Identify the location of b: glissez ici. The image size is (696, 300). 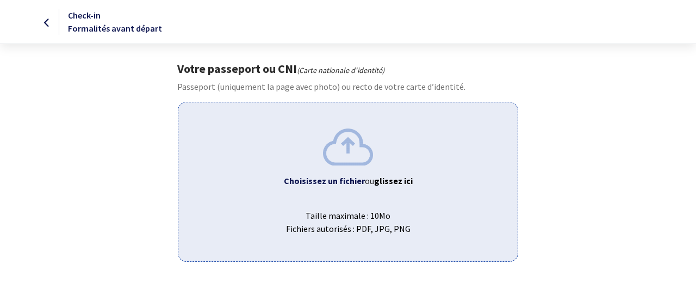
(393, 181).